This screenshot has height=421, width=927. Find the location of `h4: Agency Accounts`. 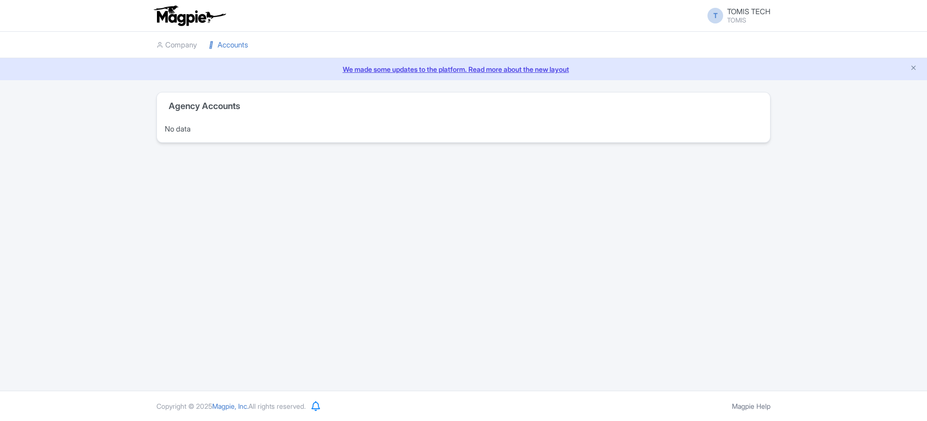

h4: Agency Accounts is located at coordinates (204, 106).